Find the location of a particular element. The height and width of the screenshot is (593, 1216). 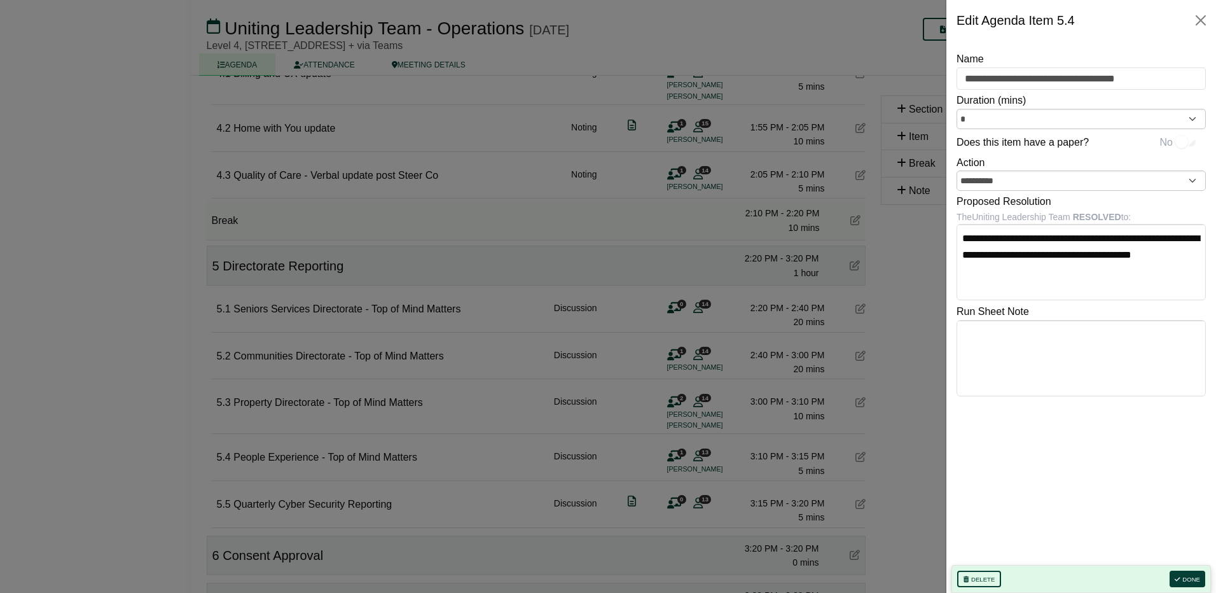

div: Edit Agenda Item 5.4 is located at coordinates (1016, 20).